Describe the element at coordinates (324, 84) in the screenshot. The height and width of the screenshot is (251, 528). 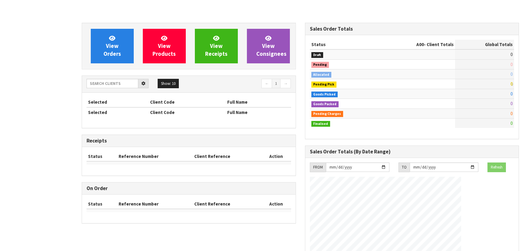
I see `span: Pending Pick` at that location.